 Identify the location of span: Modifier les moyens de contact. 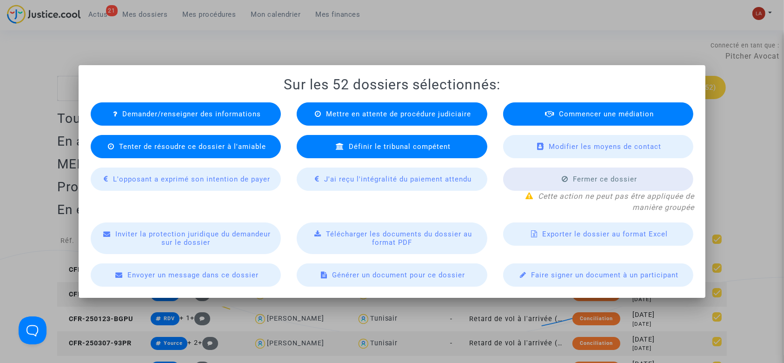
(606, 147).